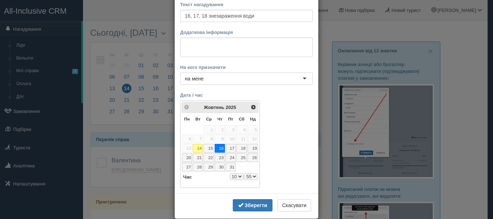  What do you see at coordinates (256, 206) in the screenshot?
I see `b: Зберегти` at bounding box center [256, 206].